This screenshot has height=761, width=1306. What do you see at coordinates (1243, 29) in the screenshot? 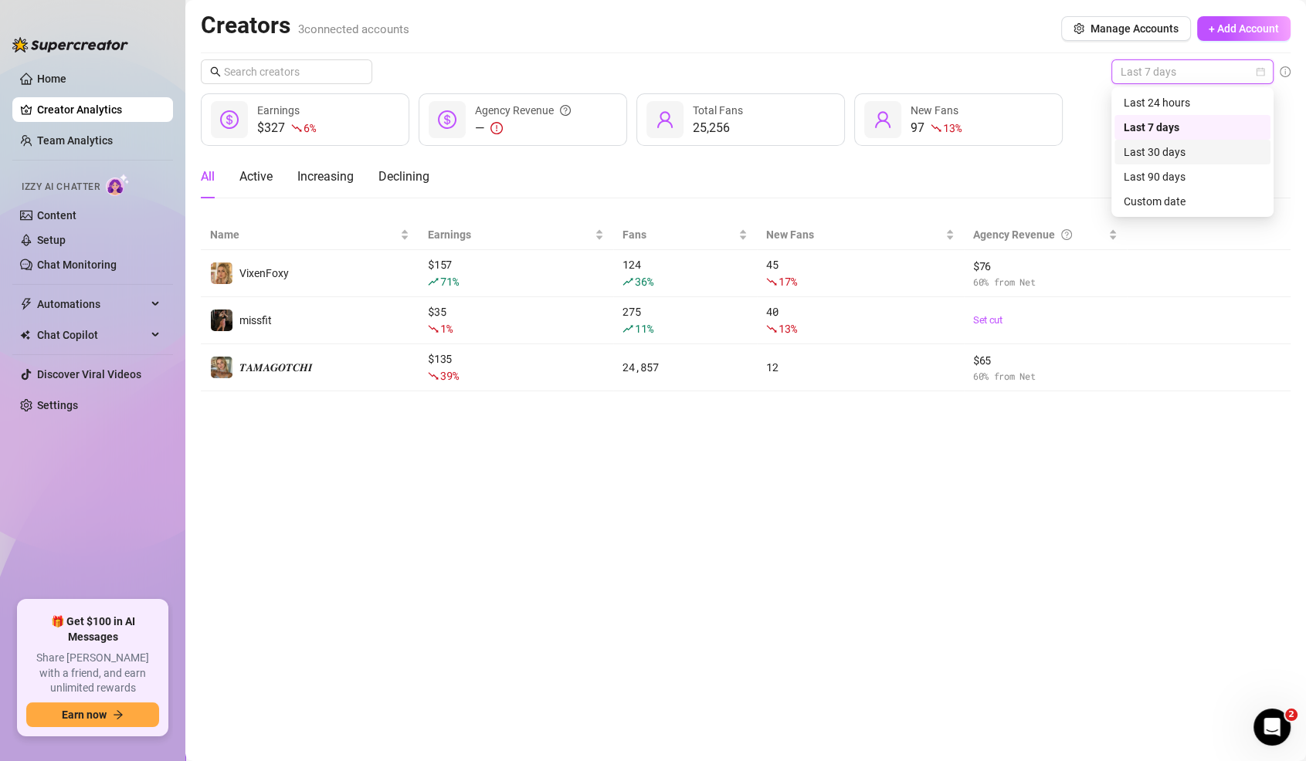
I see `button: + Add Account` at bounding box center [1243, 29].